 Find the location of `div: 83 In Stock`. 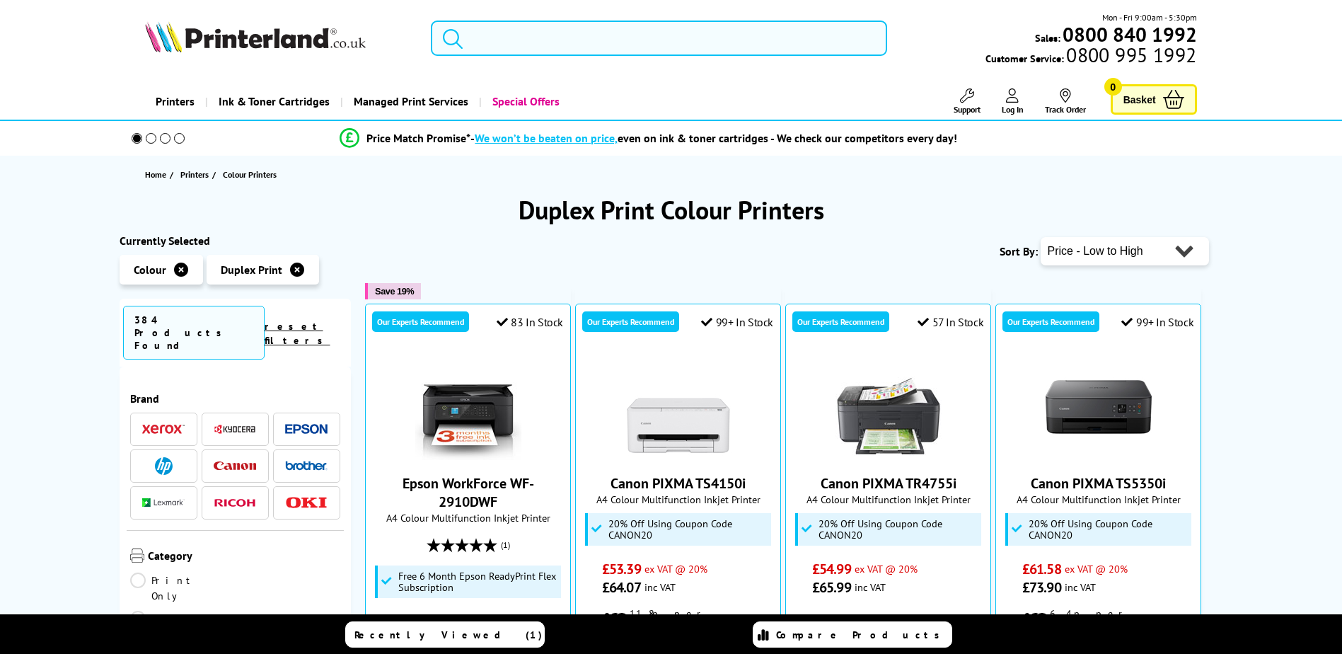

div: 83 In Stock is located at coordinates (530, 322).